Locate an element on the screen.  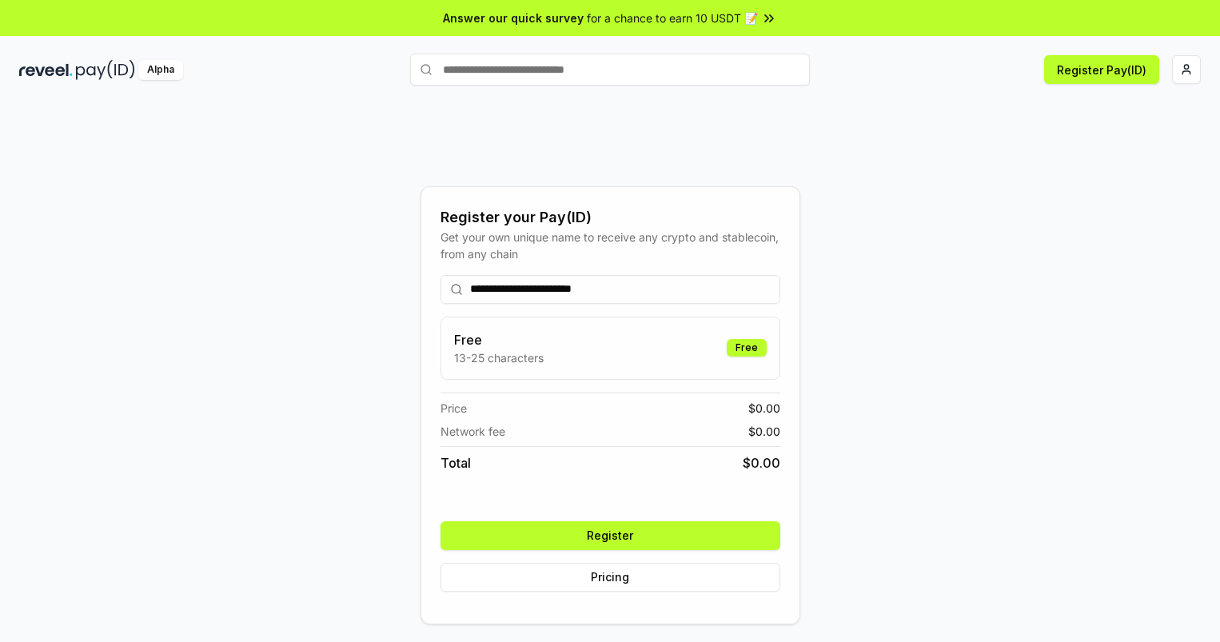
span: Answer our quick survey is located at coordinates (513, 18).